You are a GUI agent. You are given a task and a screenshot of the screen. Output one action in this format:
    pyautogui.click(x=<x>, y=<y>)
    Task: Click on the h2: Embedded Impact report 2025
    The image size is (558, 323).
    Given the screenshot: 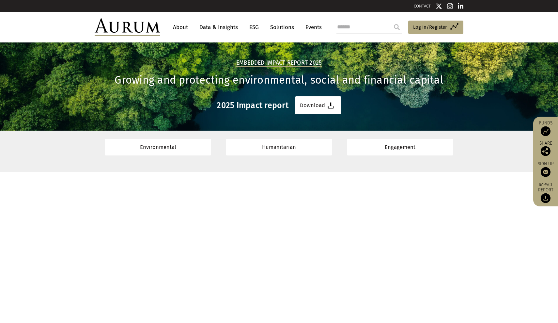 What is the action you would take?
    pyautogui.click(x=279, y=63)
    